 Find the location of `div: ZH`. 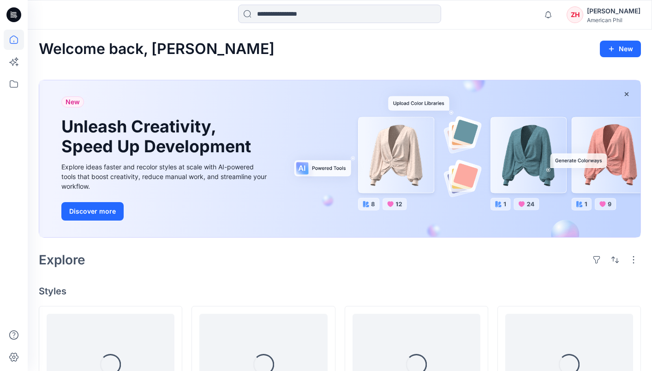

div: ZH is located at coordinates (575, 15).